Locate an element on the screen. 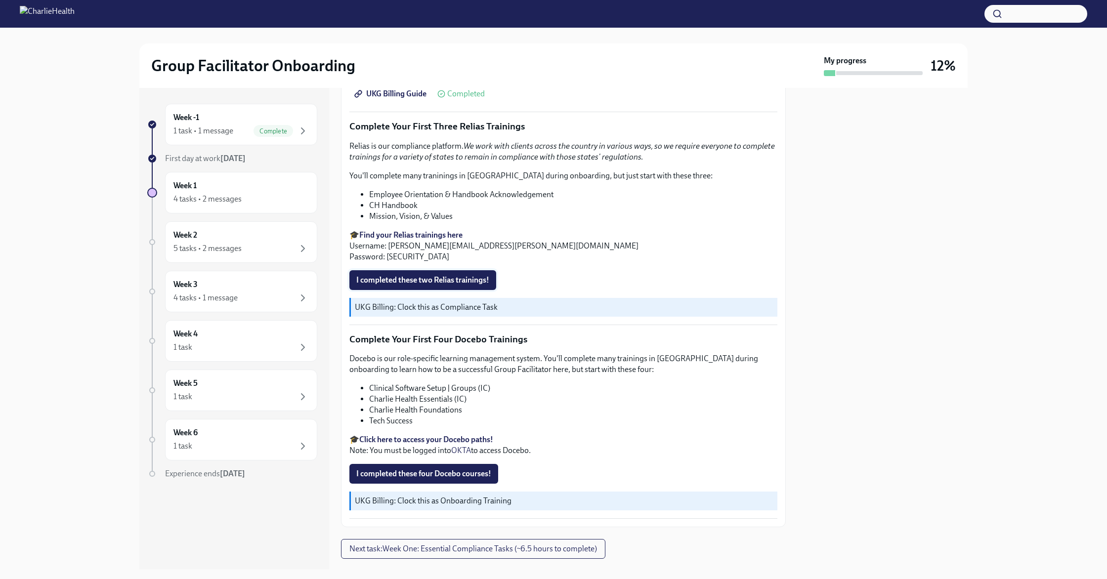 Image resolution: width=1107 pixels, height=579 pixels. p: UKG Billing: Clock this as Onboarding Training is located at coordinates (564, 501).